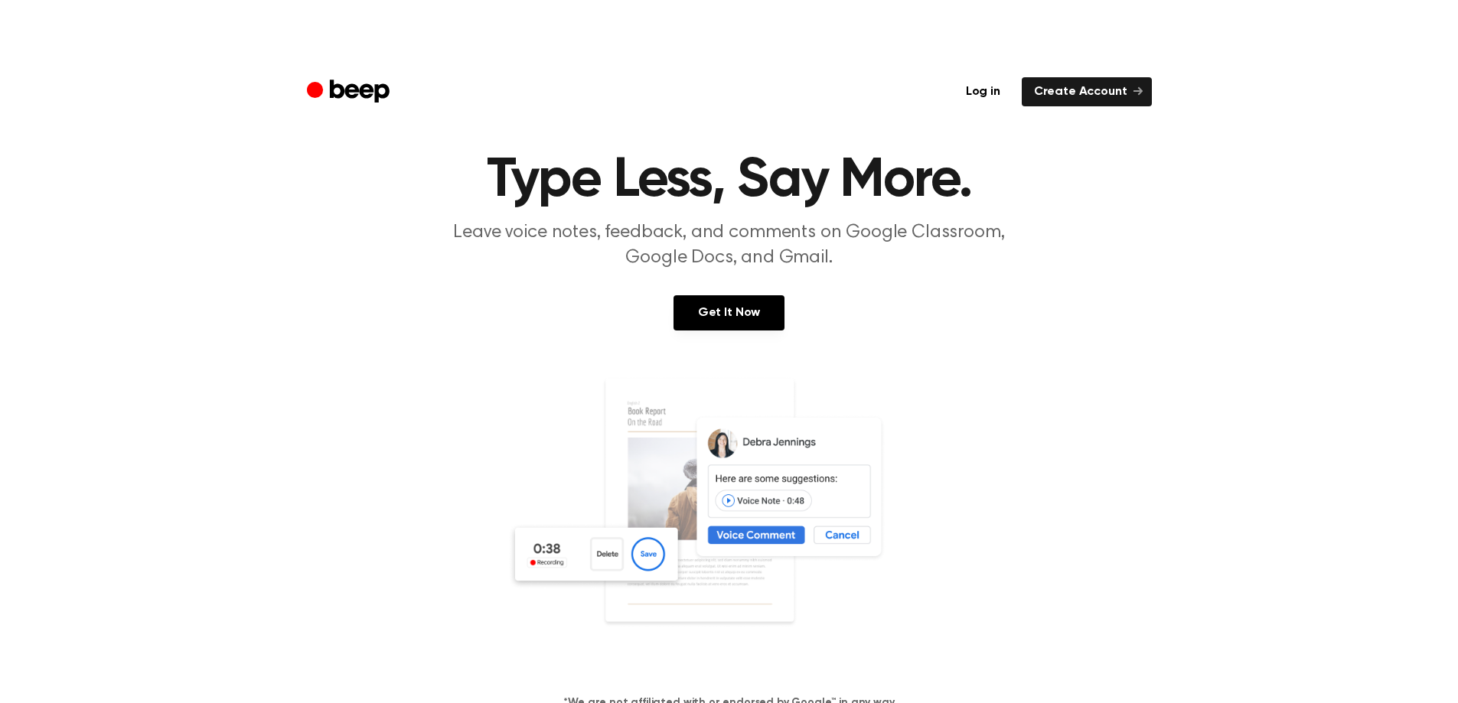 Image resolution: width=1458 pixels, height=703 pixels. What do you see at coordinates (1087, 92) in the screenshot?
I see `a: Create Account` at bounding box center [1087, 92].